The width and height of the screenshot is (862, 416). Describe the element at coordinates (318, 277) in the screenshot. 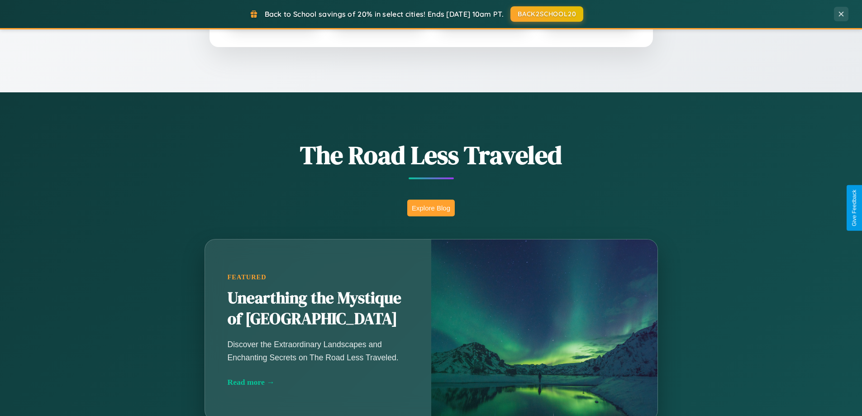

I see `div: Featured` at that location.